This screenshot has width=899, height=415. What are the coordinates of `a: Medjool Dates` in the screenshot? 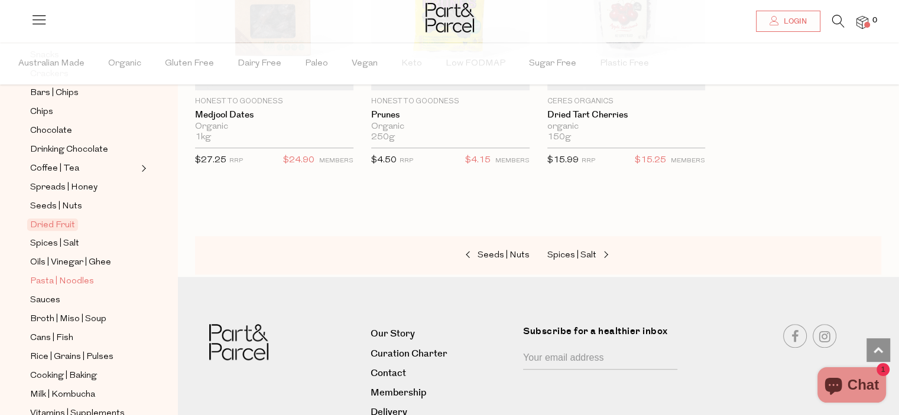 It's located at (274, 115).